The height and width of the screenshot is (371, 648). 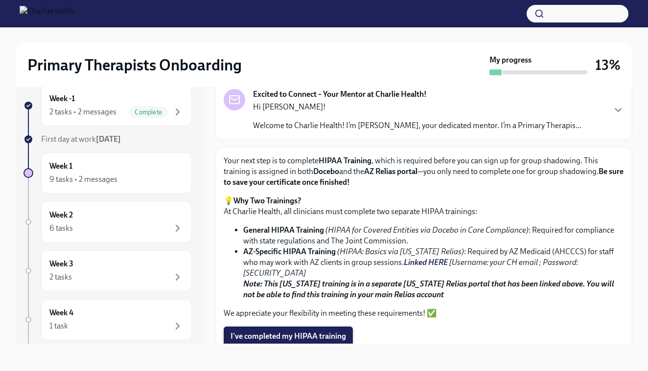 I want to click on h6: Week 4, so click(x=61, y=313).